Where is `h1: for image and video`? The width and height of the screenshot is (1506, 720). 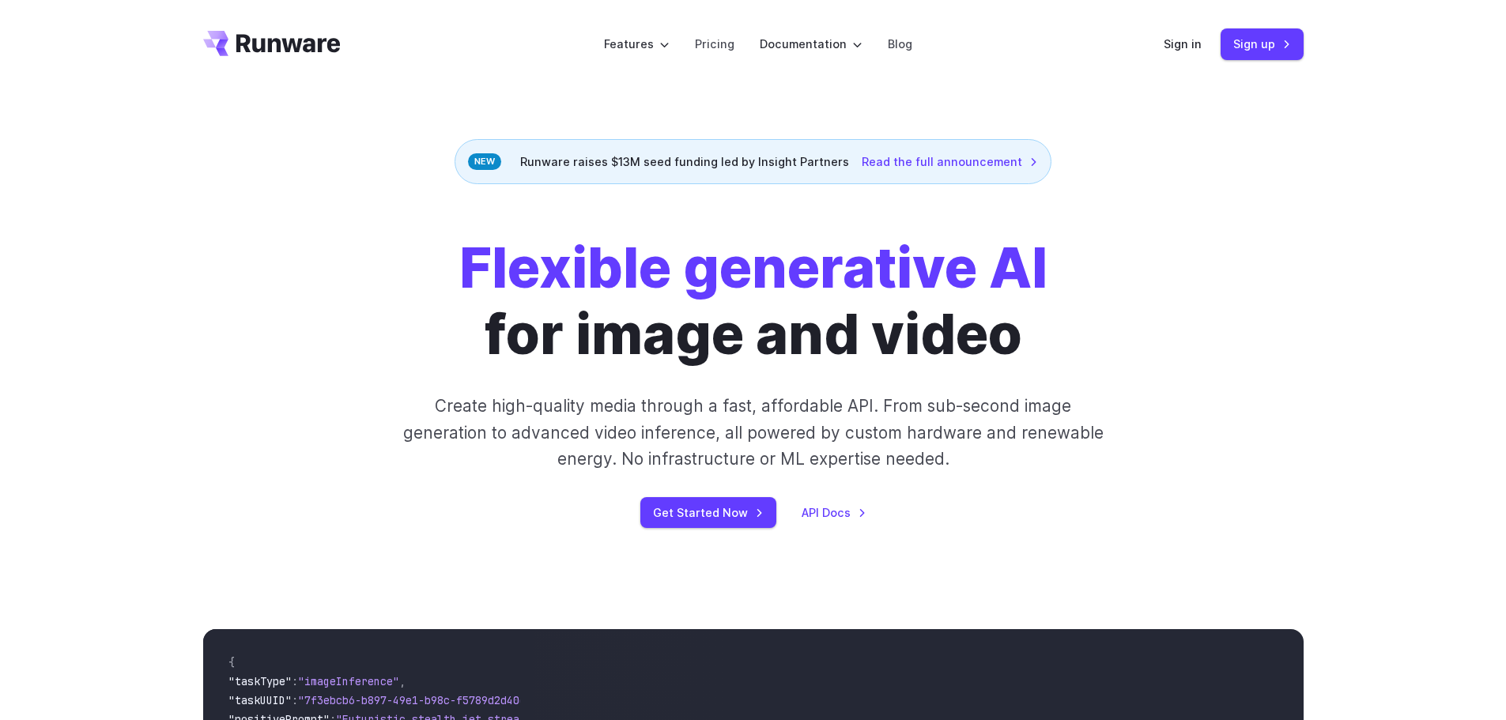 h1: for image and video is located at coordinates (753, 301).